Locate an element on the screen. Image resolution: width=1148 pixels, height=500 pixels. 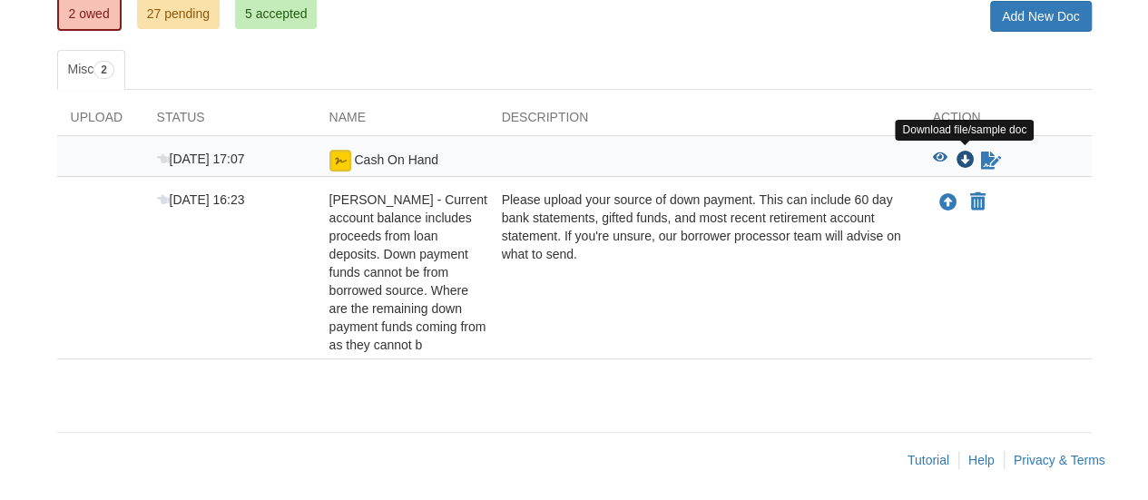
div: Description is located at coordinates (703, 122).